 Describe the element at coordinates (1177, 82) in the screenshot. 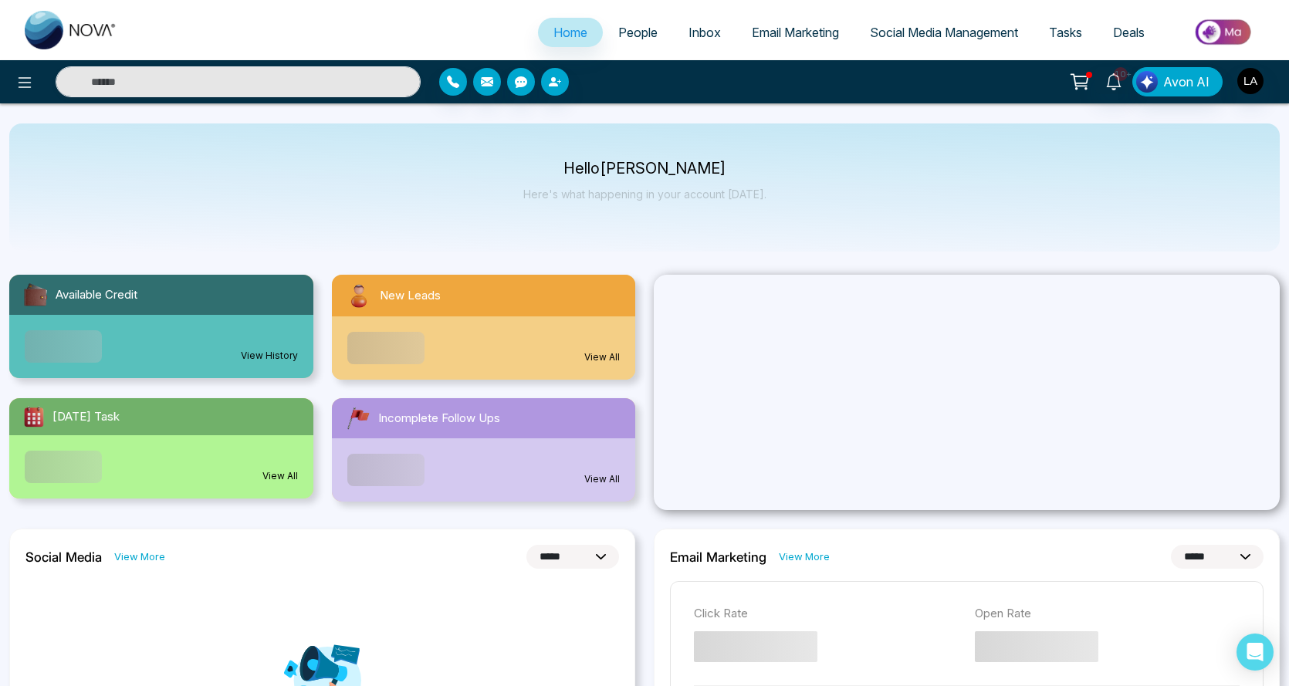

I see `button: Avon AI` at that location.